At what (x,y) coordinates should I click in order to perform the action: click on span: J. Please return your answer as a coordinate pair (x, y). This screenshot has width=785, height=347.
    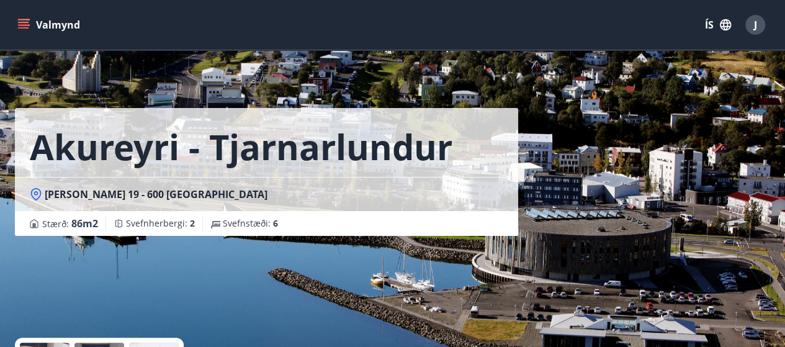
    Looking at the image, I should click on (755, 25).